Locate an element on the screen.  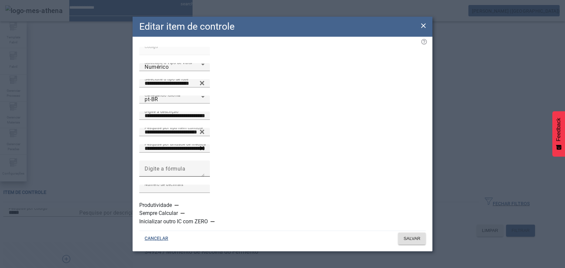
label: Produtividade is located at coordinates (156, 205).